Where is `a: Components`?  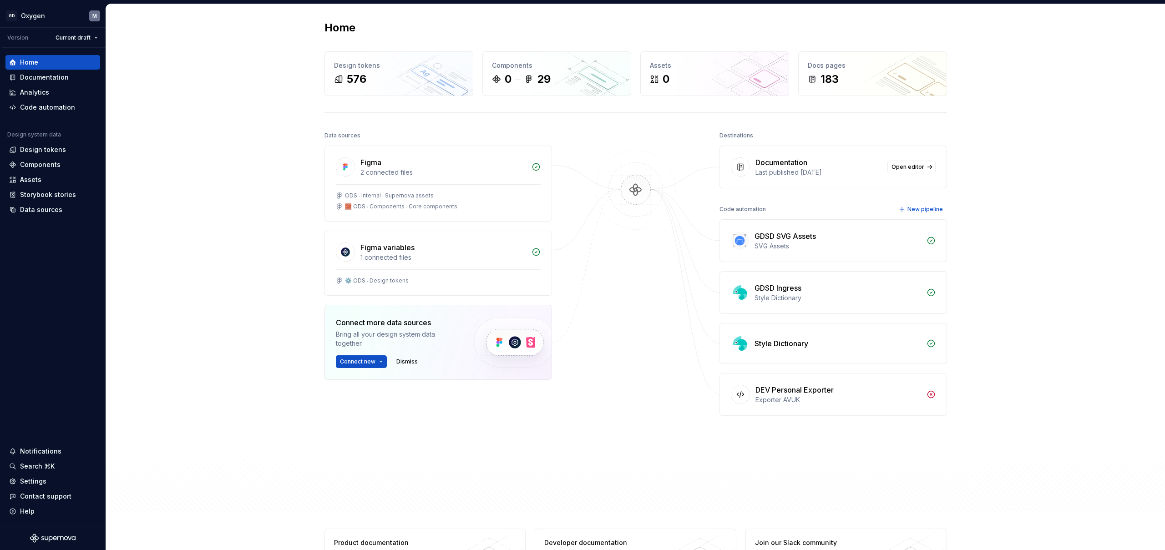 a: Components is located at coordinates (53, 165).